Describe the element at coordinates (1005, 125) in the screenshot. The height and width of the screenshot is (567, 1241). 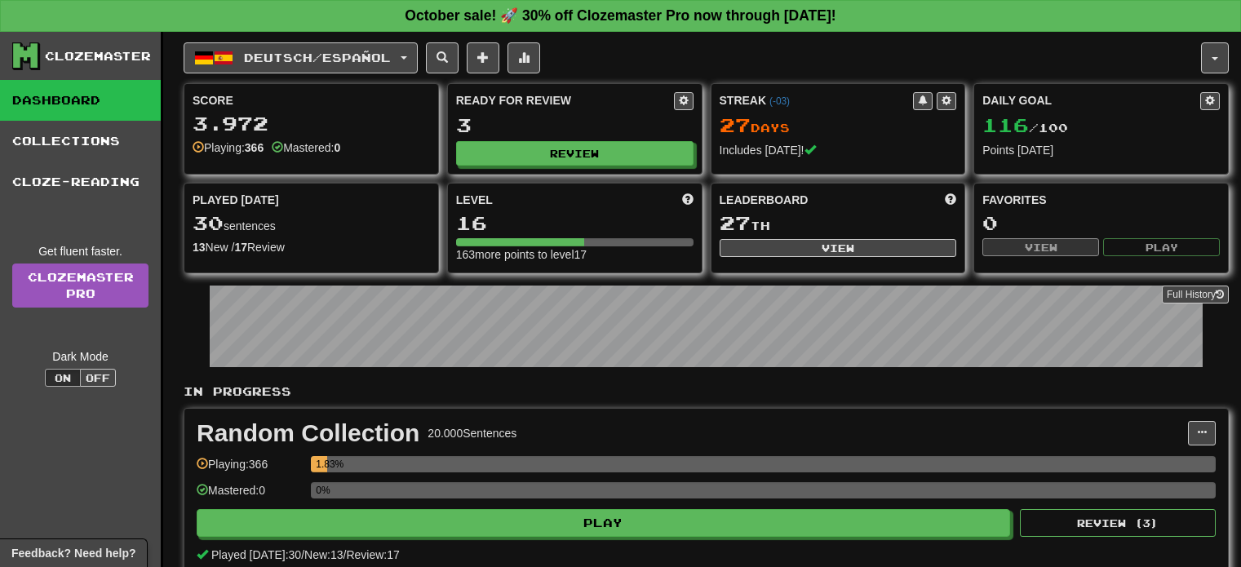
I see `span: 116` at that location.